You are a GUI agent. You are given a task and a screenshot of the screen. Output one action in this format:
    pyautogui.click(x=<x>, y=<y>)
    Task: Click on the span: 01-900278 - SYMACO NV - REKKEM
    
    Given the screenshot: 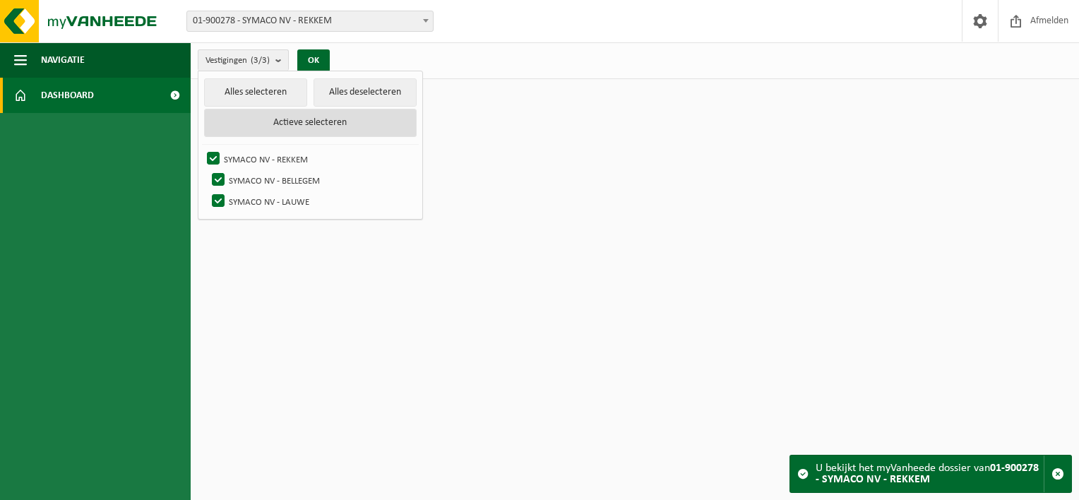 What is the action you would take?
    pyautogui.click(x=310, y=21)
    